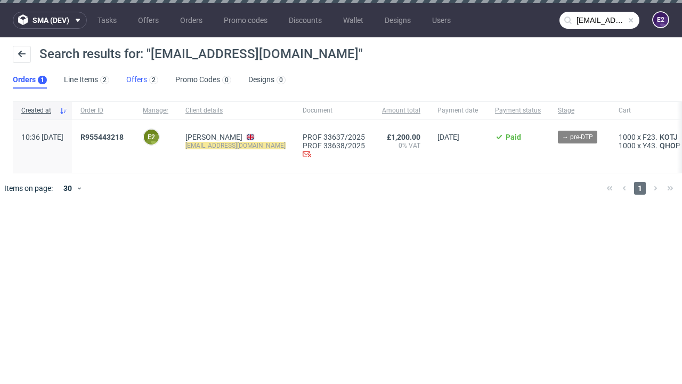 This screenshot has width=682, height=384. I want to click on a: Promo Codes0, so click(203, 80).